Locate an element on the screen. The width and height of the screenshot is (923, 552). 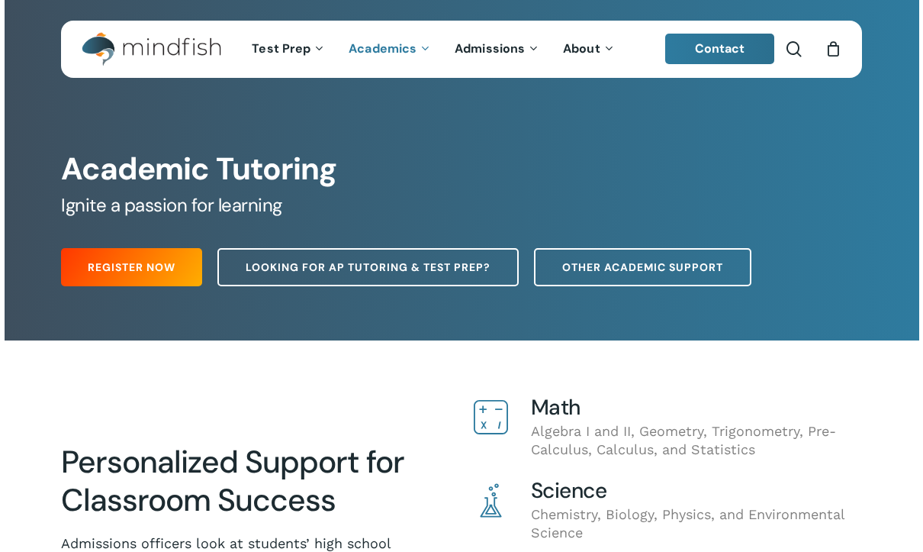
span: Other Academic Support is located at coordinates (642, 267).